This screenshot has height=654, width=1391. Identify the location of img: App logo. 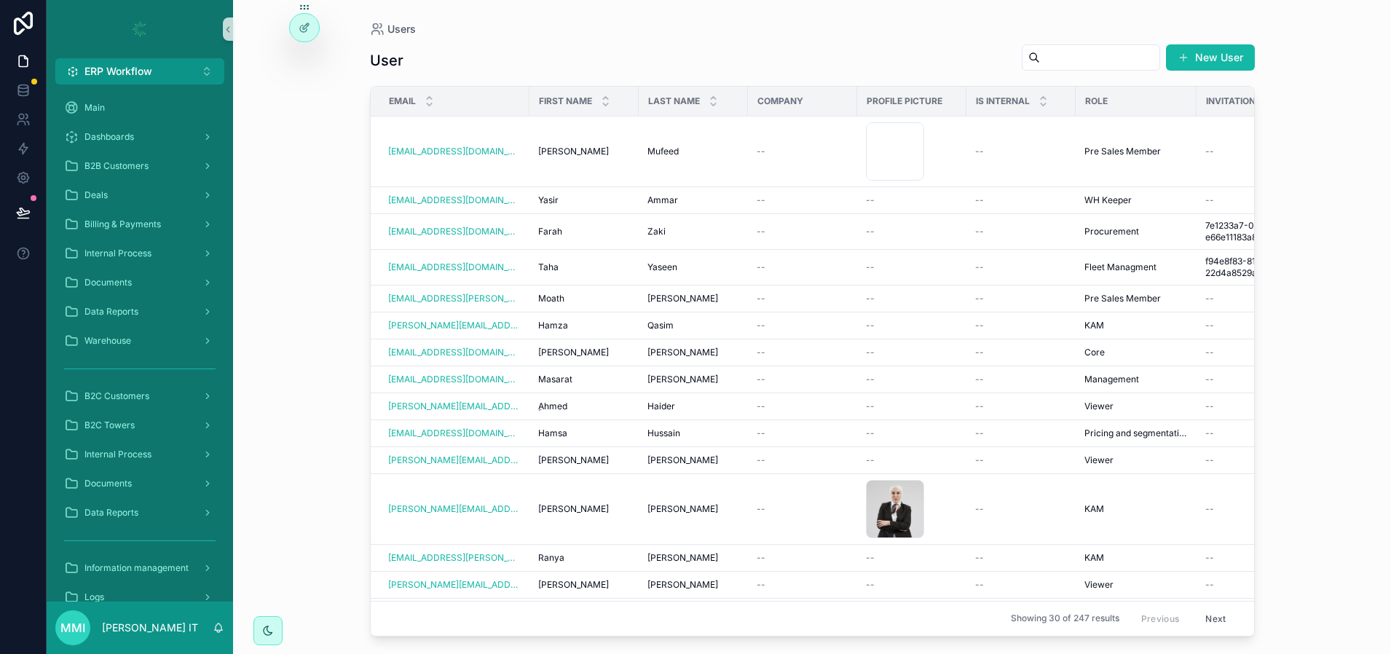
(140, 29).